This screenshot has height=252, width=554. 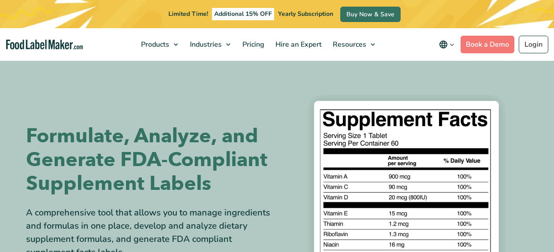 I want to click on h1: Formulate, Analyze, and Generate FDA-Compliant Supplement Labels, so click(x=148, y=160).